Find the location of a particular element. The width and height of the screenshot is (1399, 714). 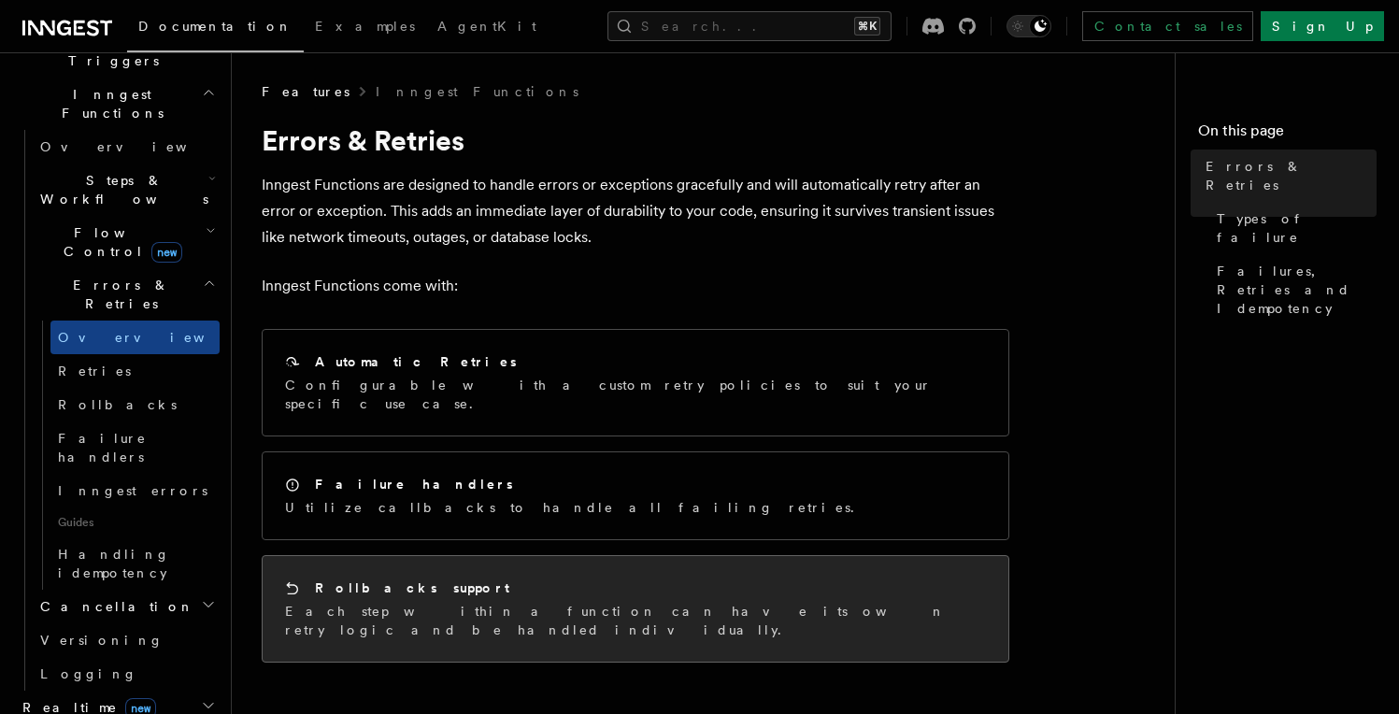

h2: Rollbacks support is located at coordinates (412, 588).